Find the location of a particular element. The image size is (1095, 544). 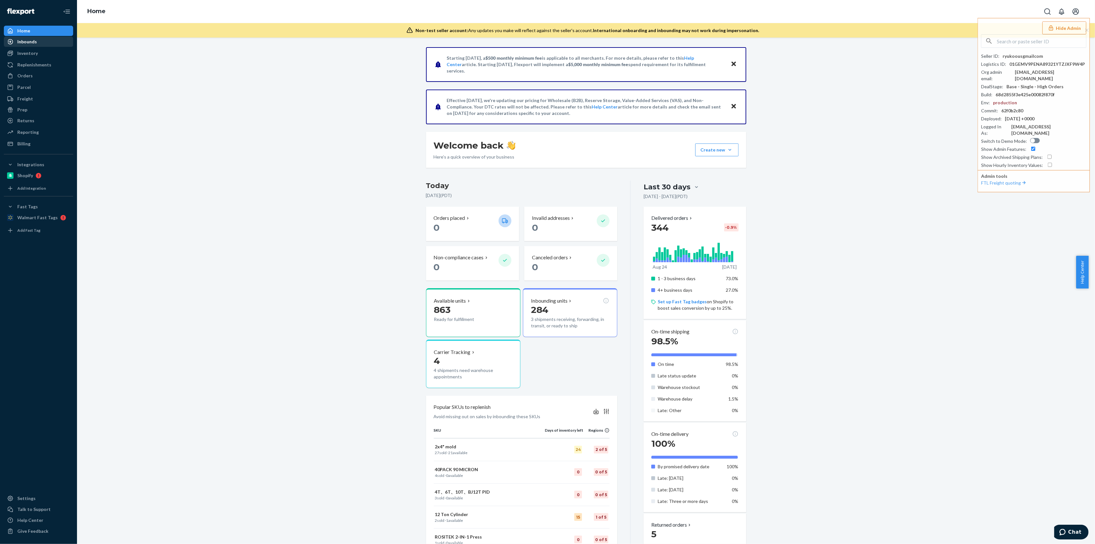

button: Canceled orders 0 is located at coordinates (571, 263).